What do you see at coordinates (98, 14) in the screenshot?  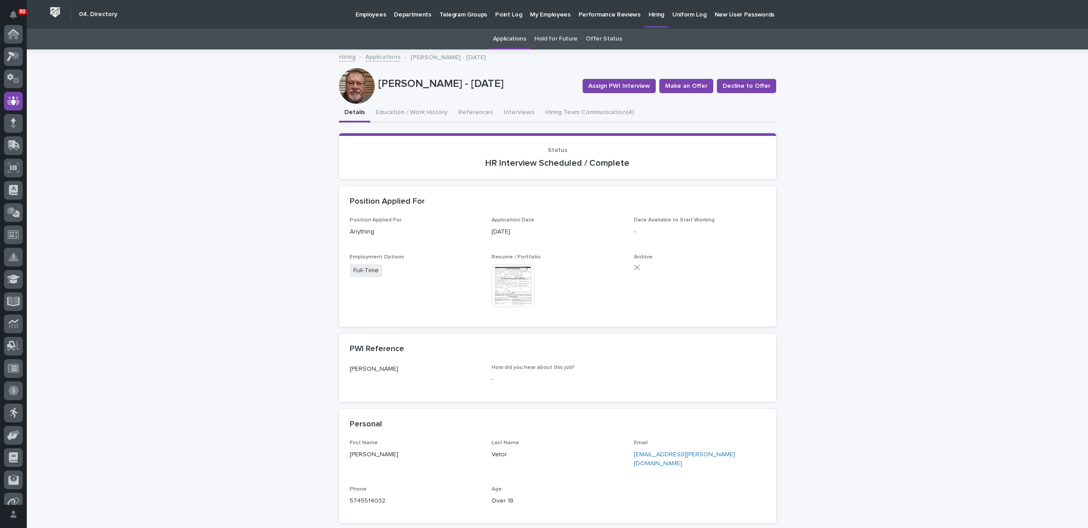 I see `h2: 04. Directory` at bounding box center [98, 14].